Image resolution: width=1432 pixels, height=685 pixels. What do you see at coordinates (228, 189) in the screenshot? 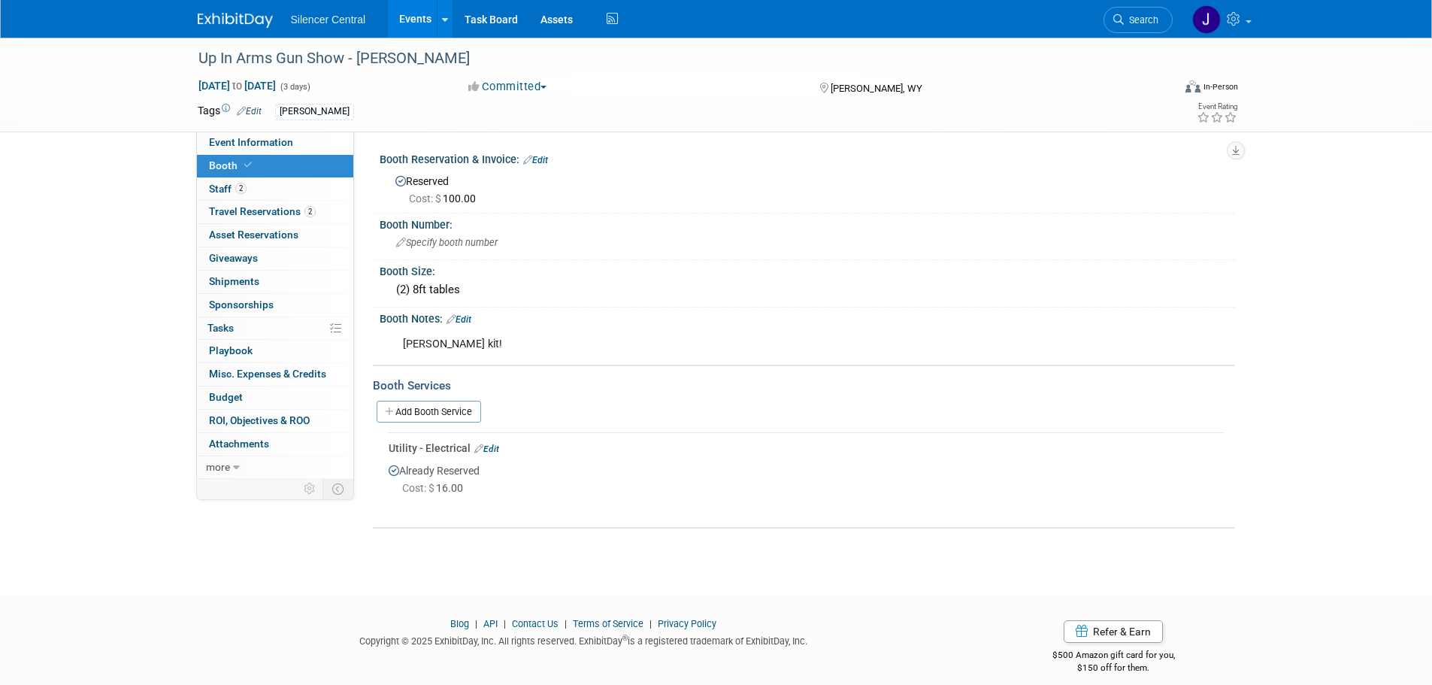
I see `span: Staff` at bounding box center [228, 189].